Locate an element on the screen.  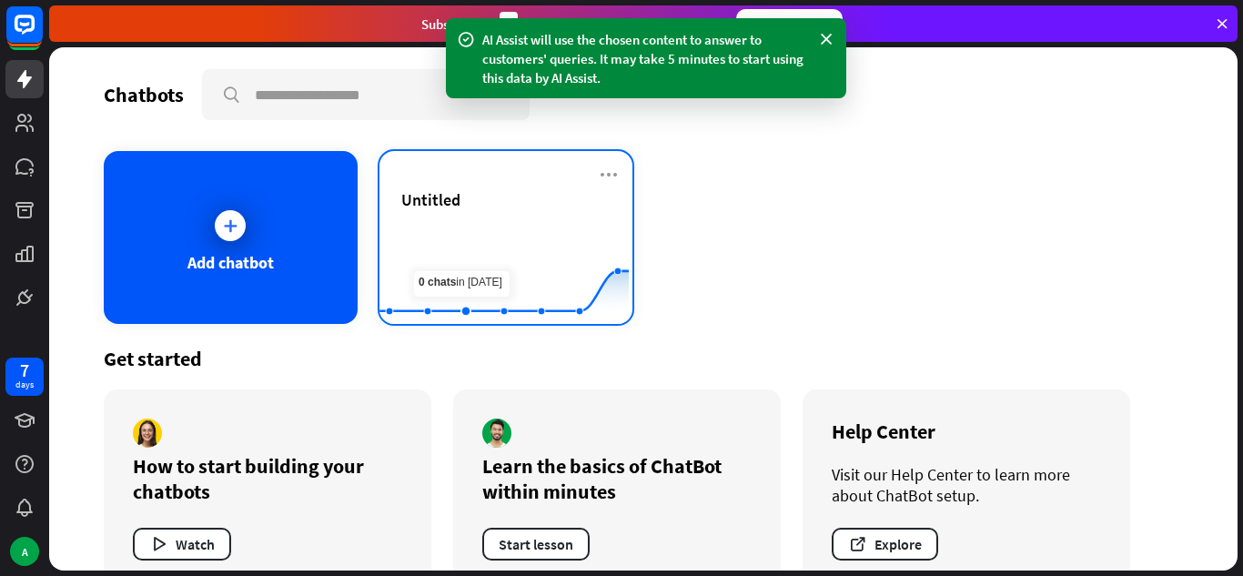
div: How to start building your chatbots is located at coordinates (268, 479).